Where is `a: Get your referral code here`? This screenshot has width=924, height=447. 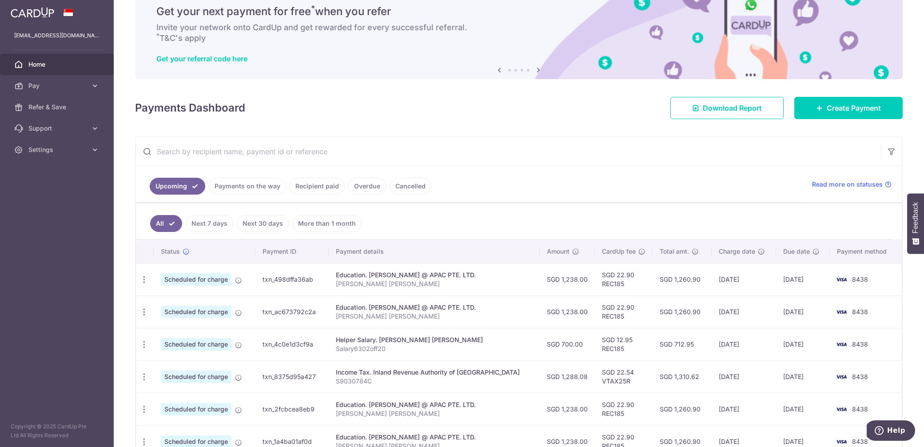 a: Get your referral code here is located at coordinates (202, 59).